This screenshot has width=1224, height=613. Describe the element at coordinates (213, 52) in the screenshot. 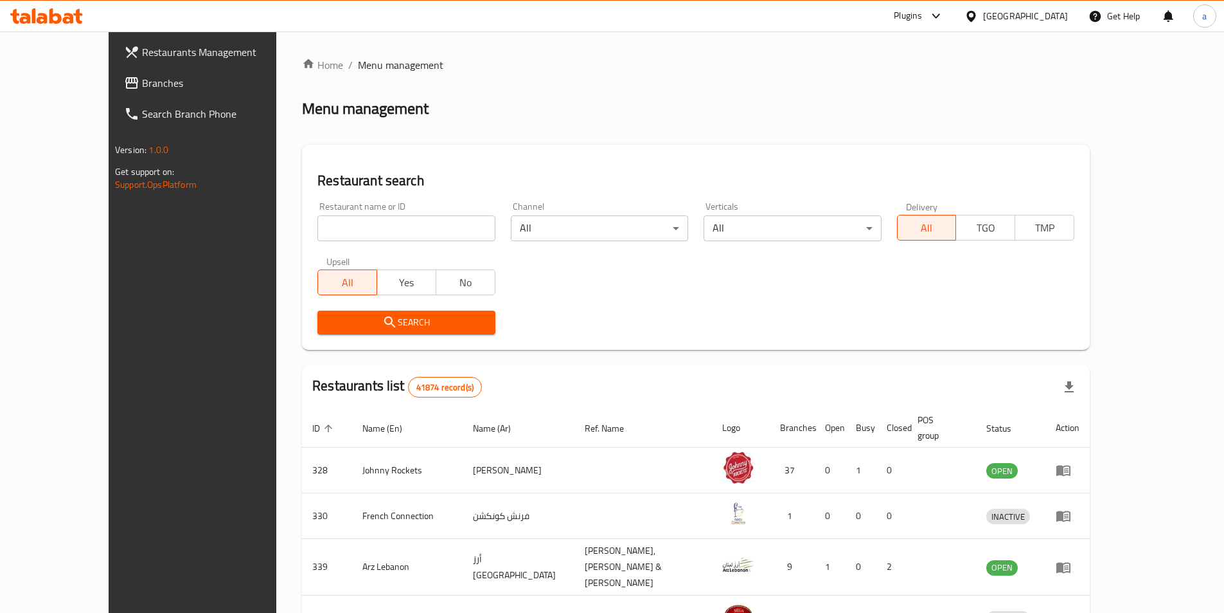

I see `a: Restaurants Management` at that location.